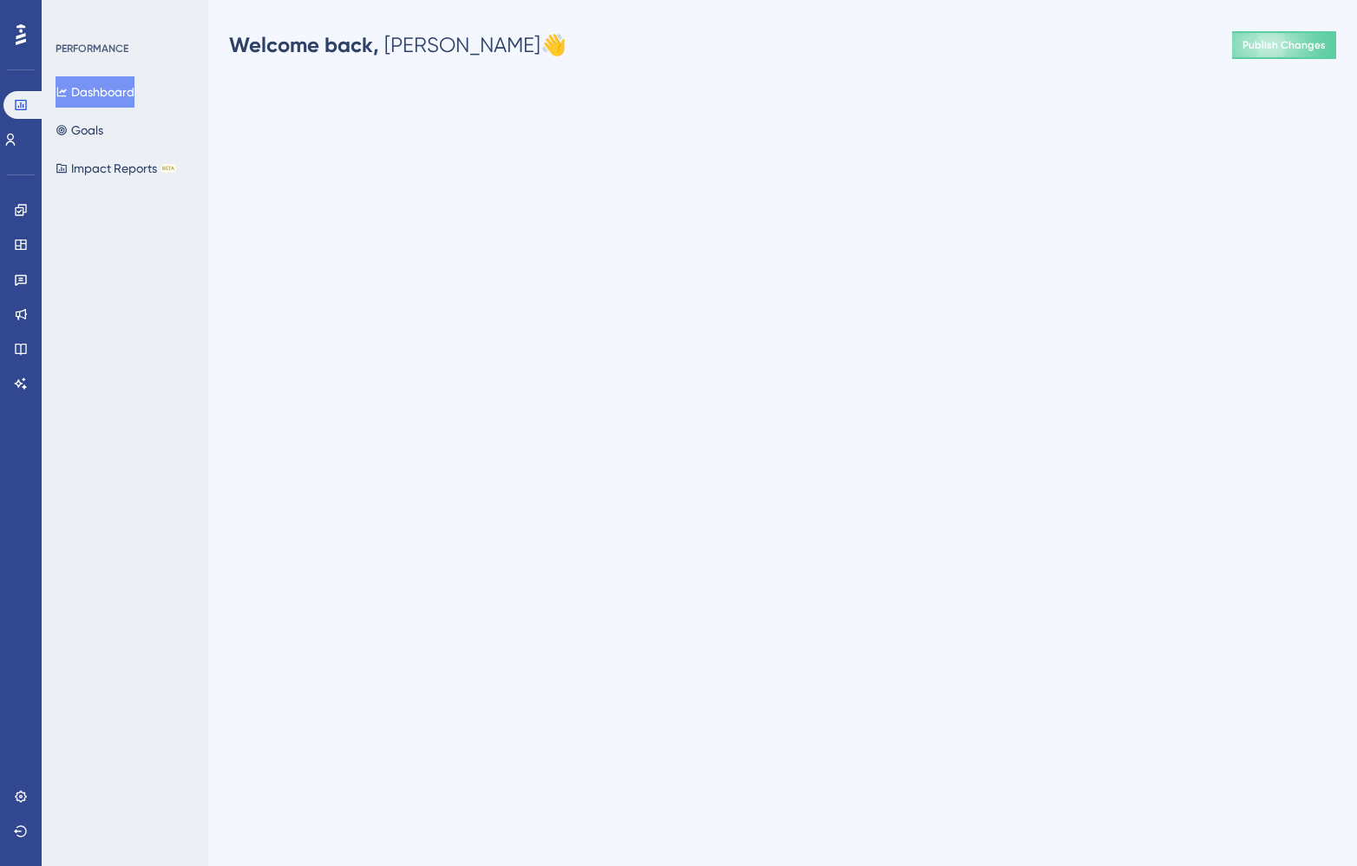 This screenshot has width=1357, height=866. I want to click on button: Dashboard, so click(95, 92).